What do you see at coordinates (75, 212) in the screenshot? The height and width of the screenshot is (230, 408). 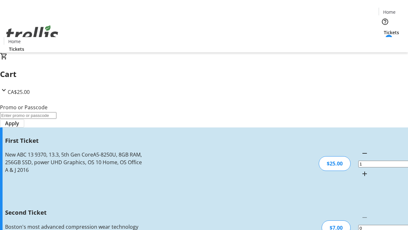 I see `h3: Second Ticket` at bounding box center [75, 212].